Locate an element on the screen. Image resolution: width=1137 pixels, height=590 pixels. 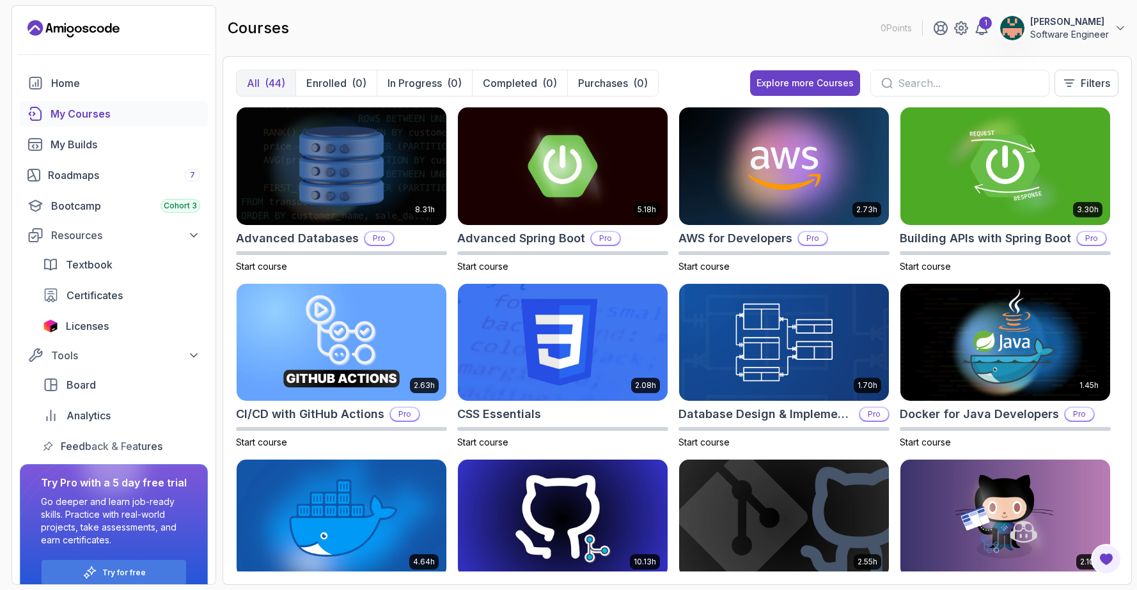
div: My Builds is located at coordinates (125, 145).